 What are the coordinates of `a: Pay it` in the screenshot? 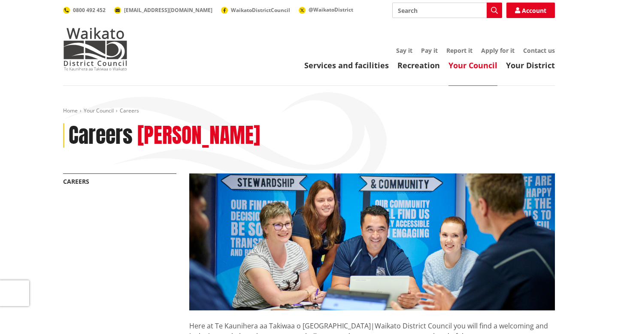 It's located at (429, 50).